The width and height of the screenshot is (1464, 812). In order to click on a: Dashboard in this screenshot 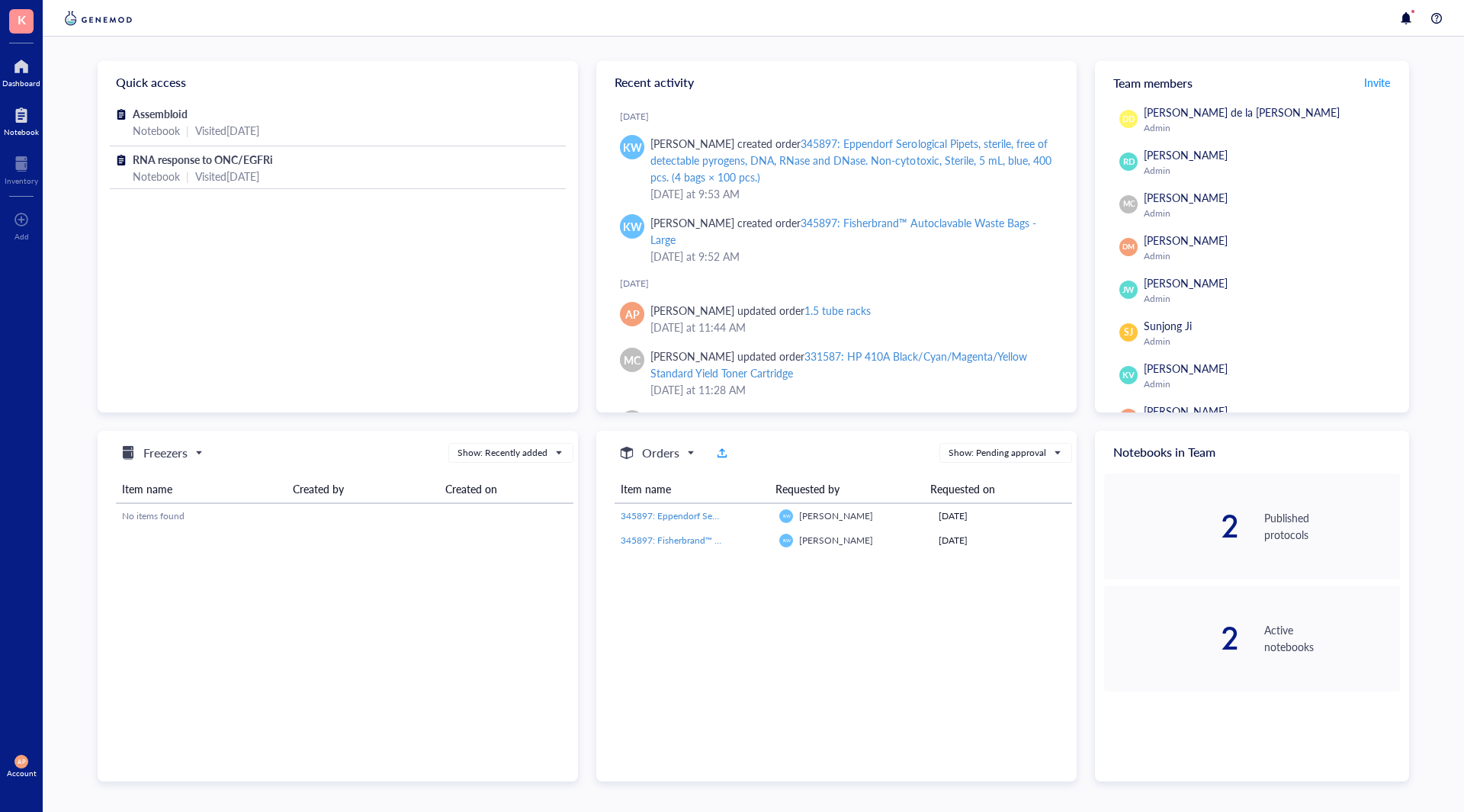, I will do `click(21, 71)`.